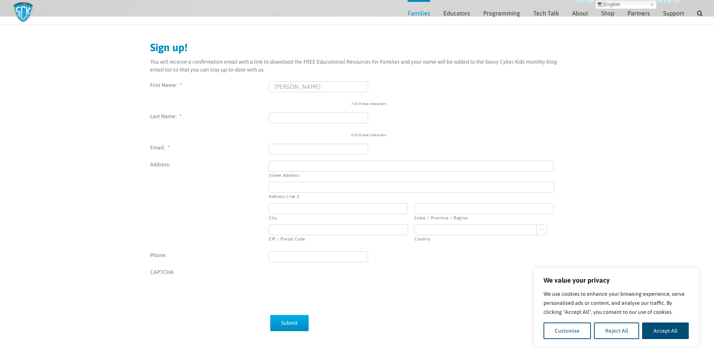  I want to click on label: Last Name:, so click(209, 116).